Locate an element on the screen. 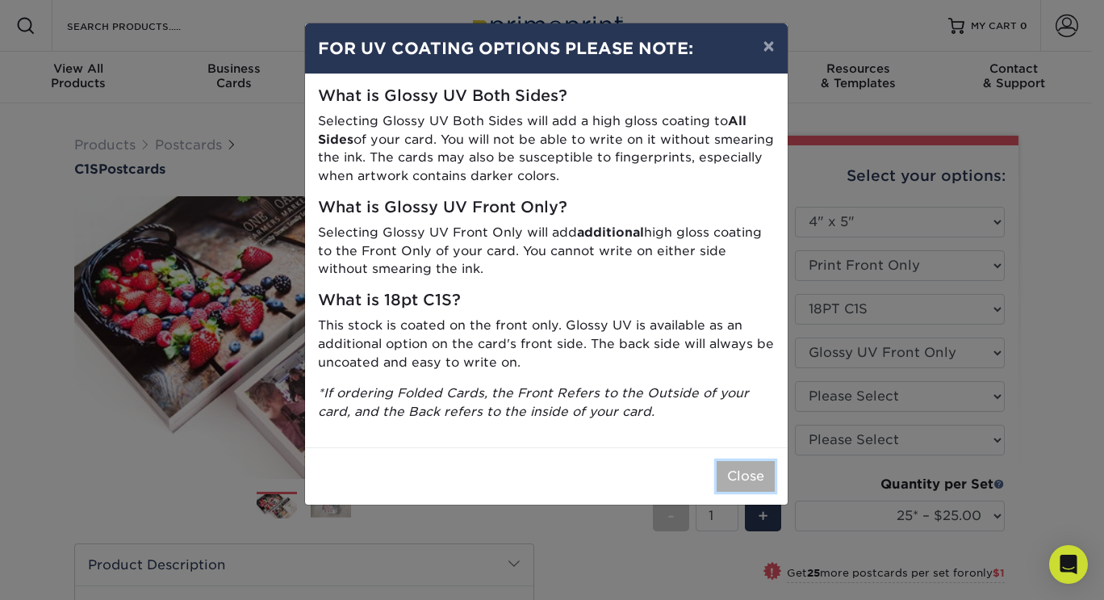  button: Close is located at coordinates (746, 476).